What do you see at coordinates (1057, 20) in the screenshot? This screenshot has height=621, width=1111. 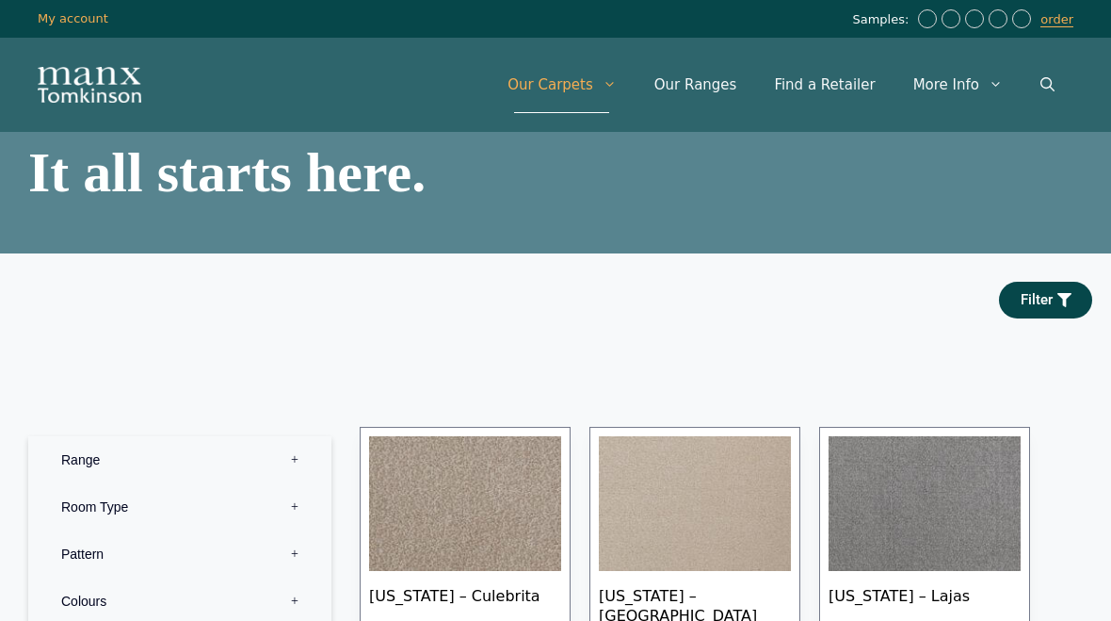 I see `a: order` at bounding box center [1057, 20].